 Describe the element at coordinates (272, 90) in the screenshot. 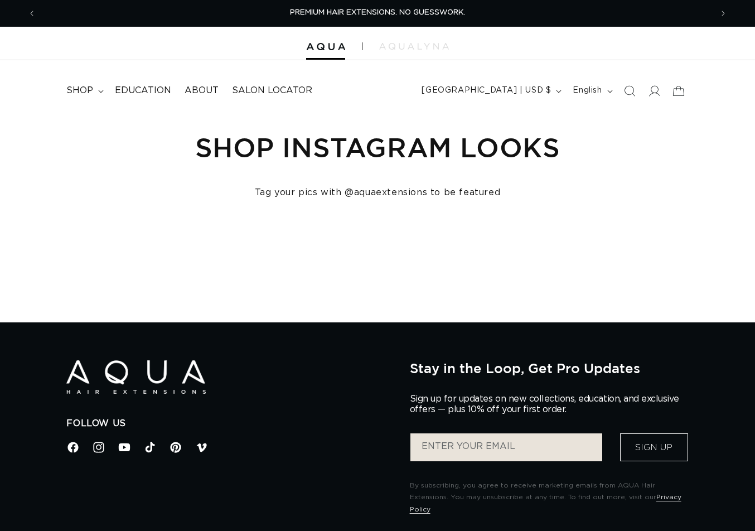

I see `span: Salon Locator` at that location.